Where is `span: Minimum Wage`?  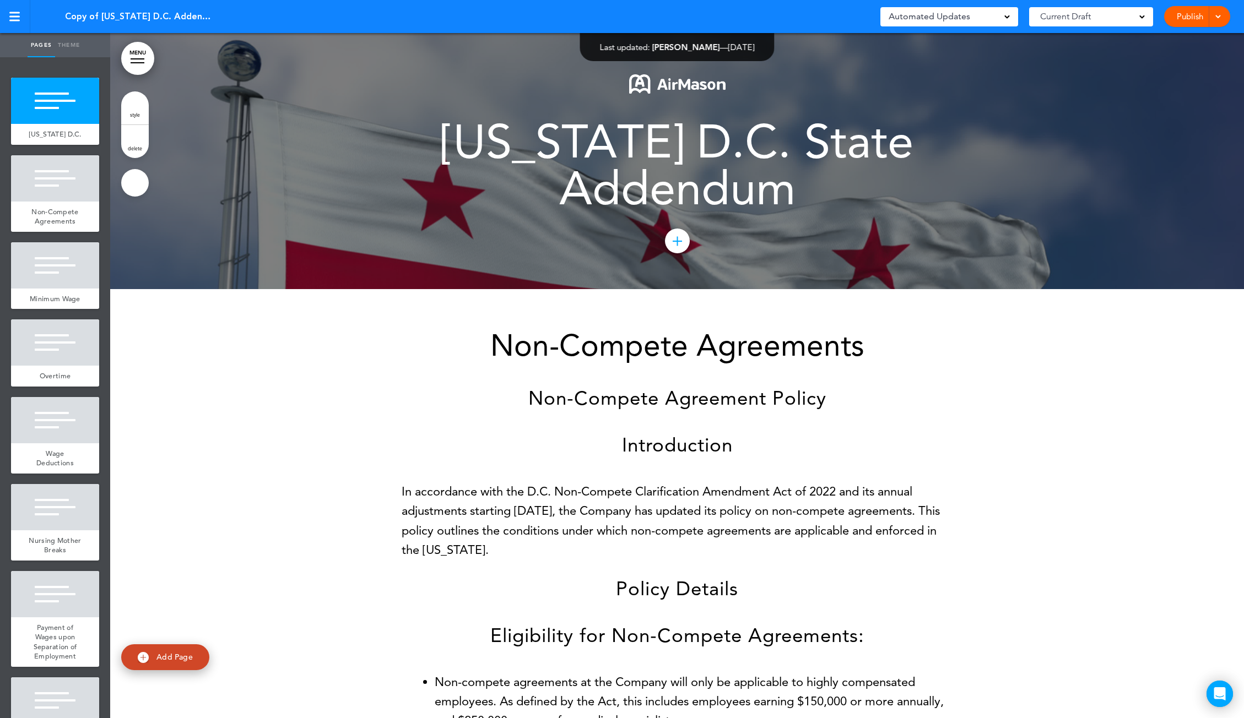 span: Minimum Wage is located at coordinates (55, 299).